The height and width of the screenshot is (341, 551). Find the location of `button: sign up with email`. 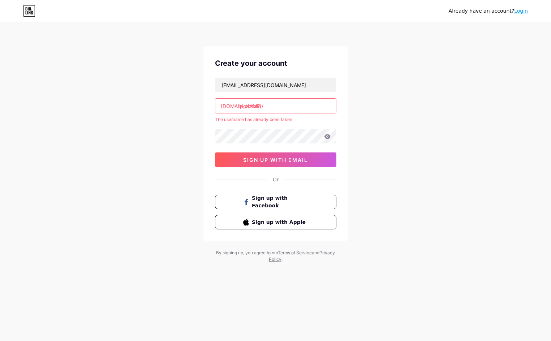

button: sign up with email is located at coordinates (275, 160).